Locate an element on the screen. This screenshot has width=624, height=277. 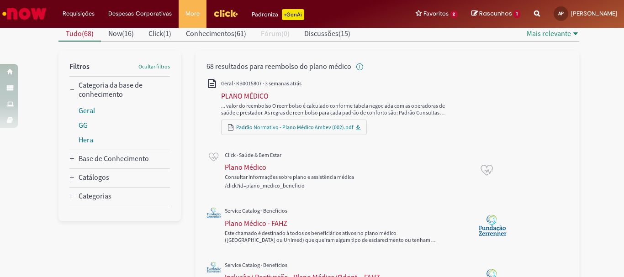
span: AP is located at coordinates (561, 13).